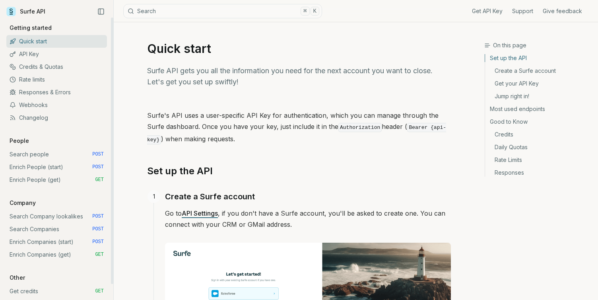  Describe the element at coordinates (56, 180) in the screenshot. I see `a: Enrich People (get) GET` at that location.